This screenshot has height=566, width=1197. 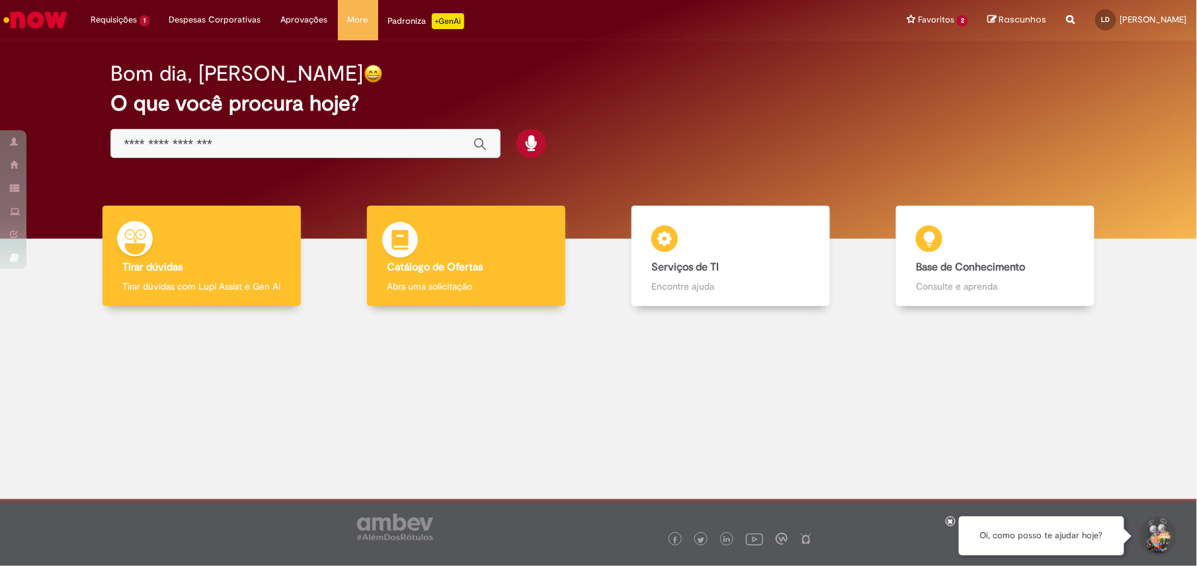 I want to click on span: Requisições, so click(x=114, y=20).